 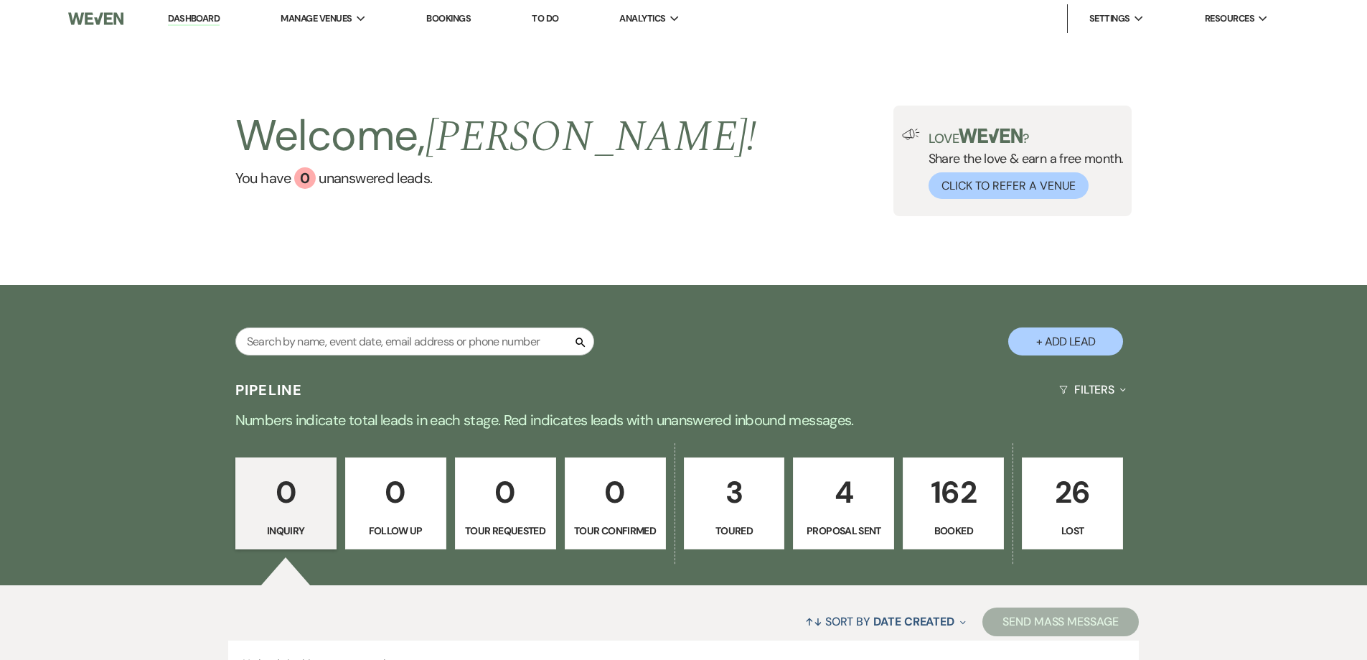 I want to click on div: Share the love & earn a free month., so click(x=1022, y=164).